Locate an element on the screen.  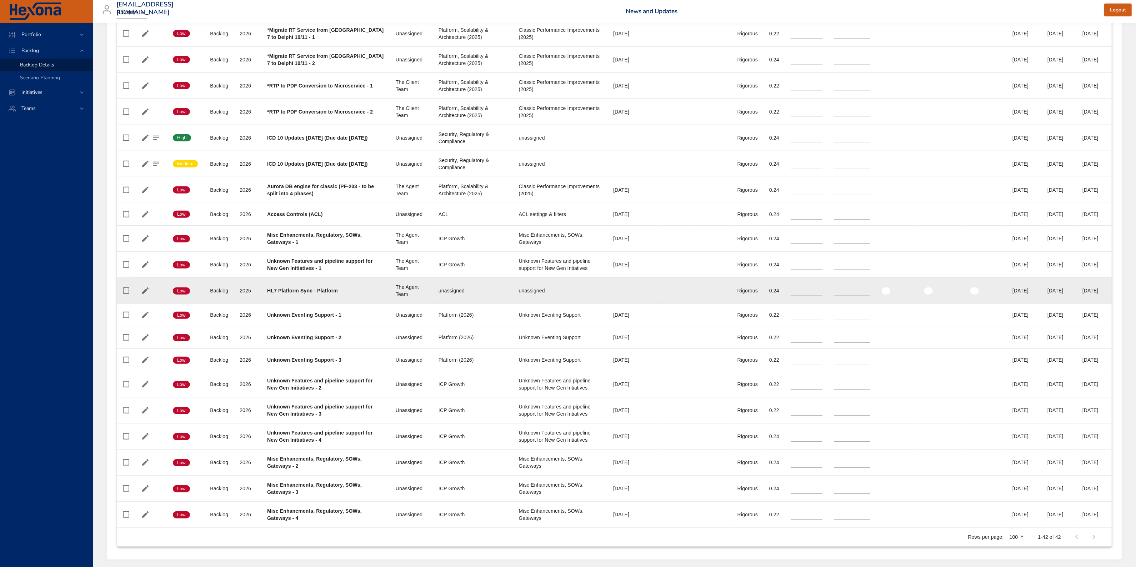
span: Scenario Planning is located at coordinates (40, 77).